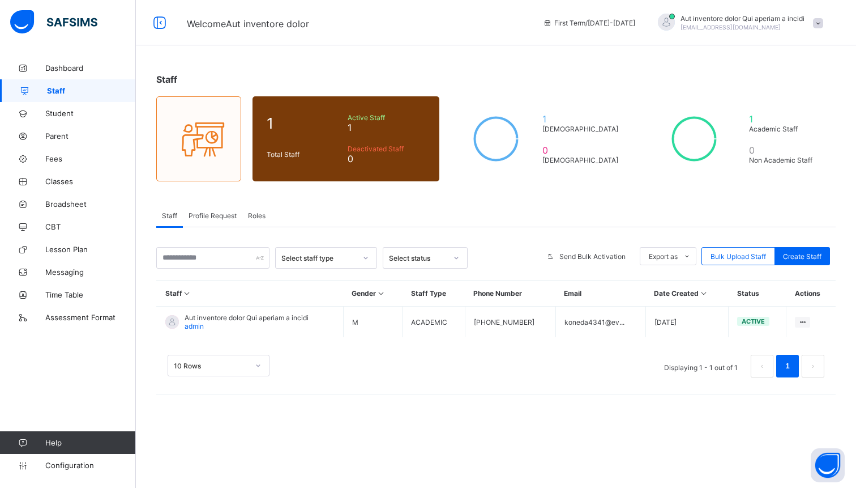 The height and width of the screenshot is (488, 856). What do you see at coordinates (786, 160) in the screenshot?
I see `span: Non Academic Staff` at bounding box center [786, 160].